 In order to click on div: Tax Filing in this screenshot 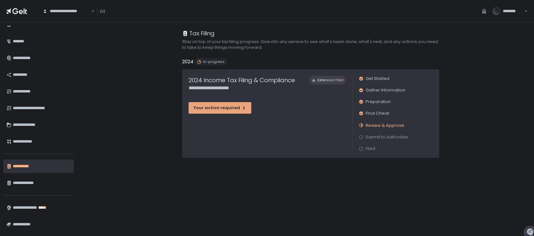, I will do `click(198, 33)`.